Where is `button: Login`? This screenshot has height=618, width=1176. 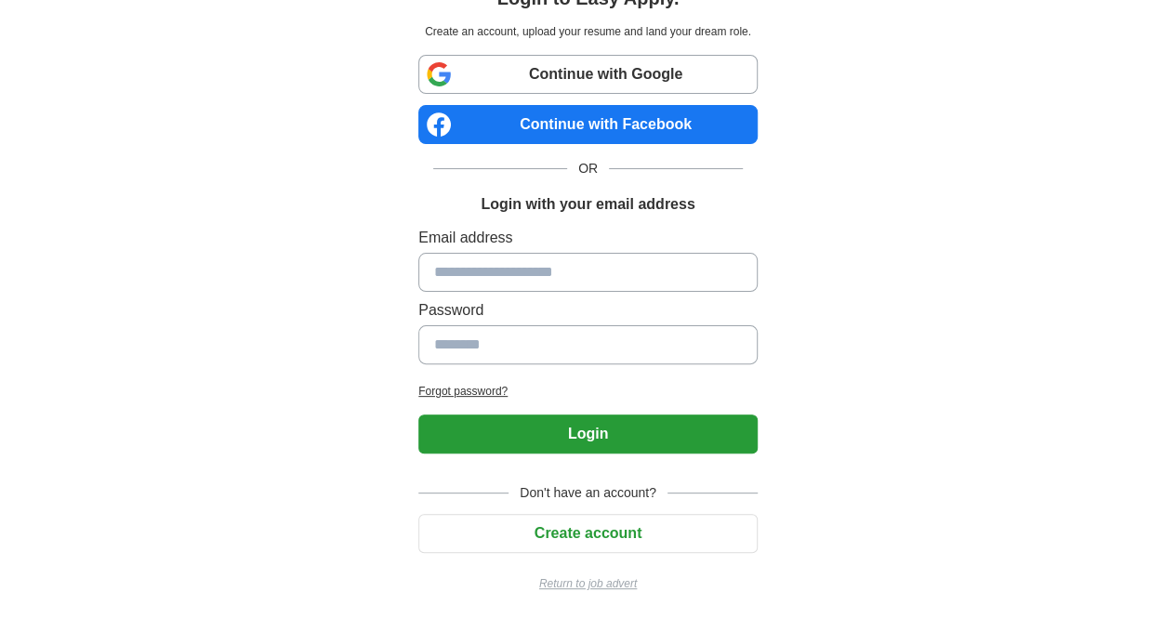 button: Login is located at coordinates (587, 434).